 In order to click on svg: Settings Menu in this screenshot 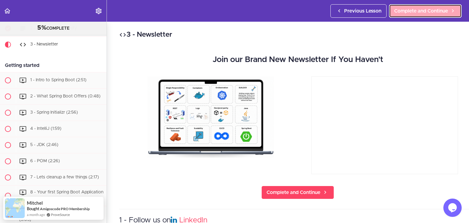, I will do `click(99, 11)`.